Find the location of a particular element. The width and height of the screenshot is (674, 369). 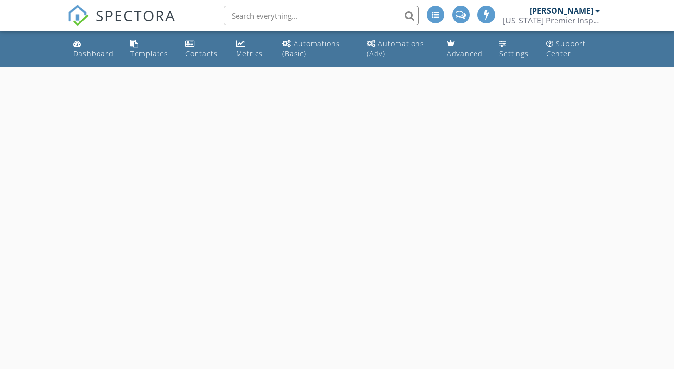

div: Dashboard is located at coordinates (93, 53).